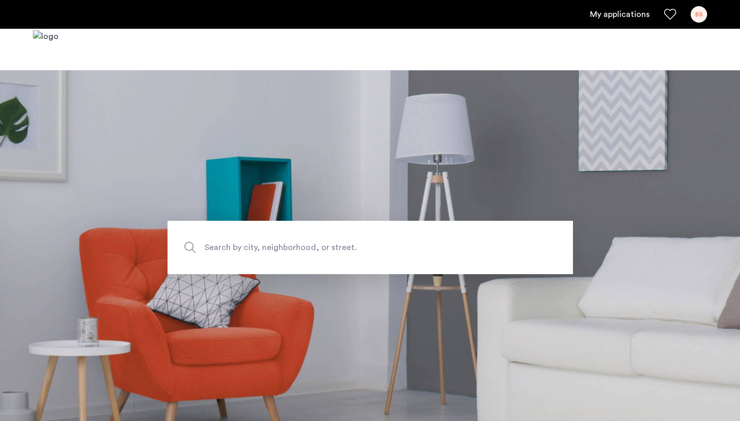 Image resolution: width=740 pixels, height=421 pixels. What do you see at coordinates (620, 14) in the screenshot?
I see `a: My application` at bounding box center [620, 14].